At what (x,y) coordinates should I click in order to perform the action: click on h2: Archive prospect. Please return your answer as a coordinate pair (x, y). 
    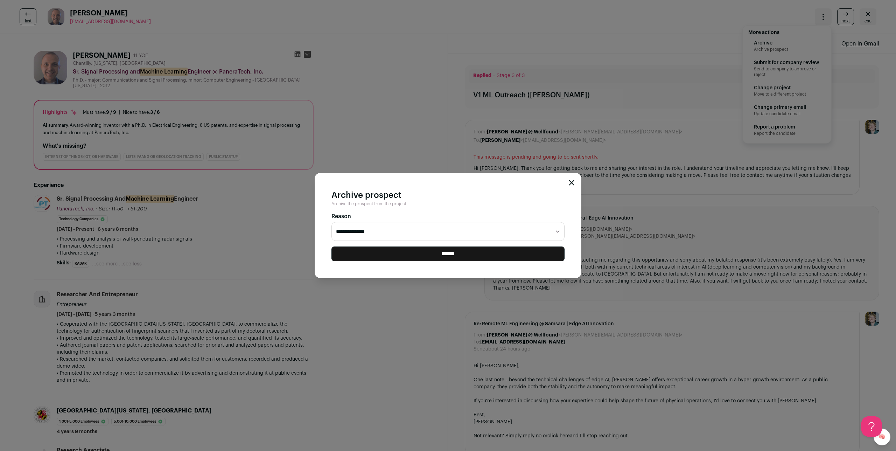
    Looking at the image, I should click on (448, 195).